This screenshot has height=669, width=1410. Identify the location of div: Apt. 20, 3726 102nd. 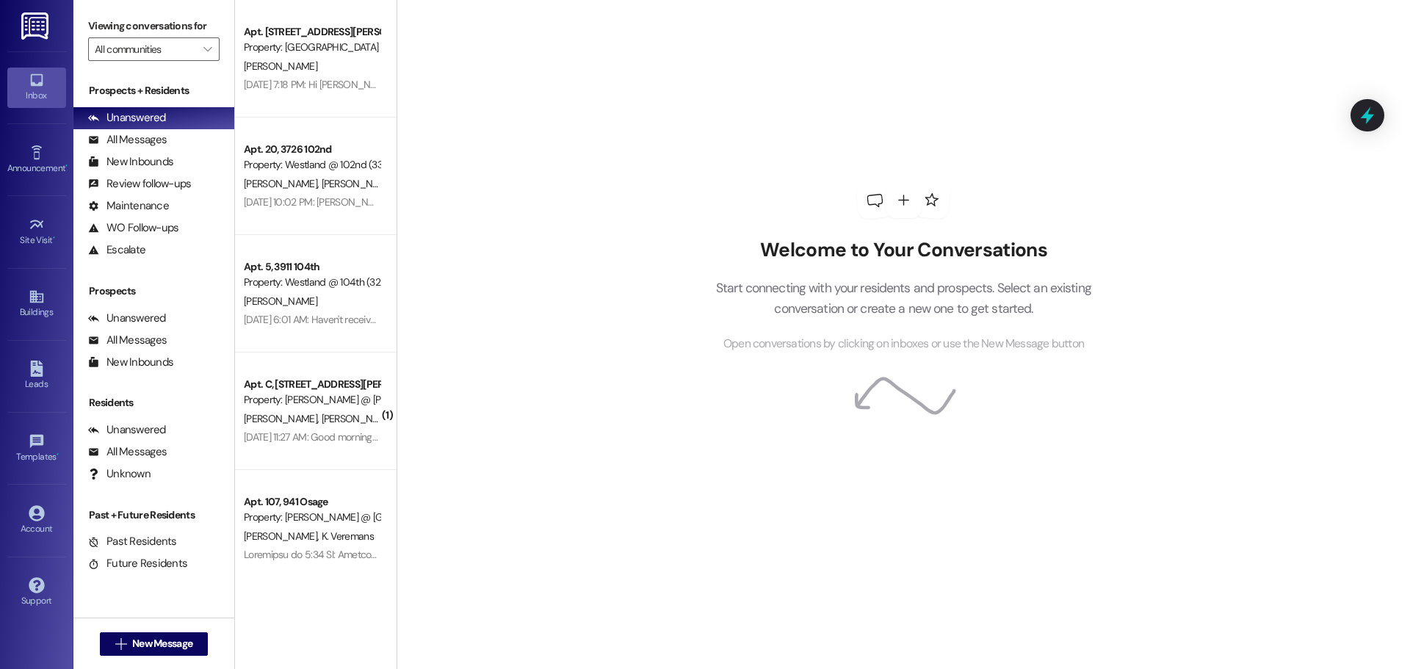
(311, 149).